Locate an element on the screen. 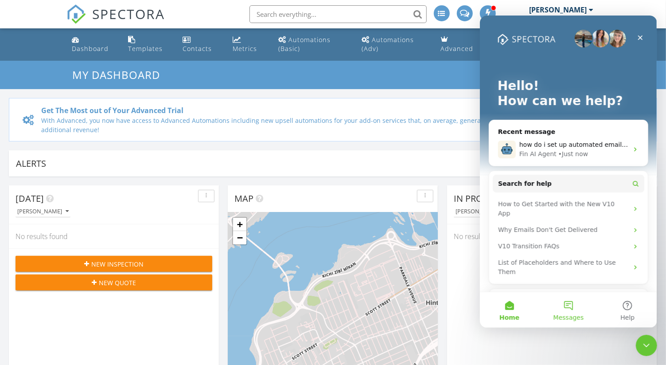 The width and height of the screenshot is (666, 365). div: Close is located at coordinates (160, 22).